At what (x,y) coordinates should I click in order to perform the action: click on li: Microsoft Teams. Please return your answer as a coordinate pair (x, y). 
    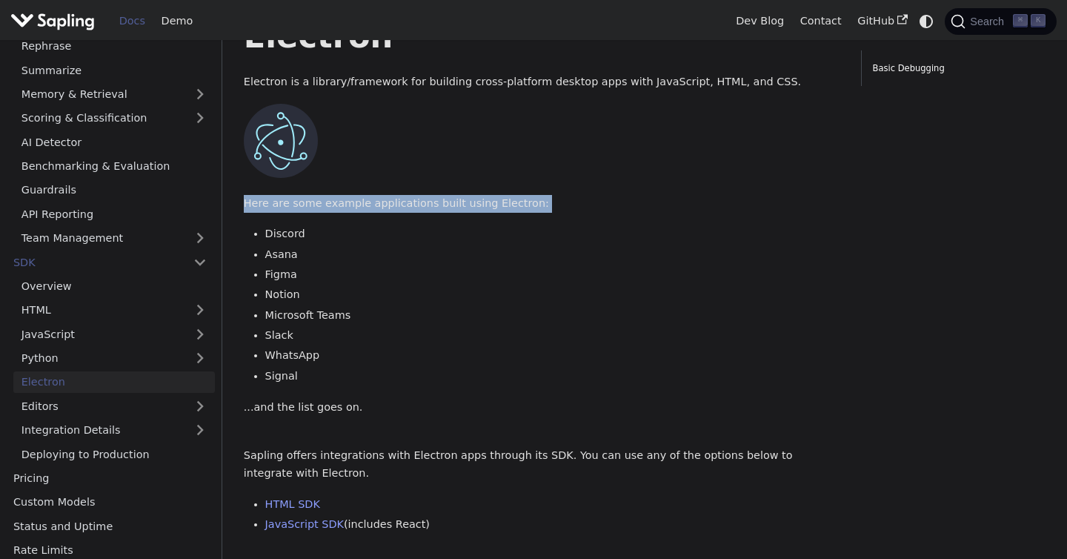
    Looking at the image, I should click on (553, 316).